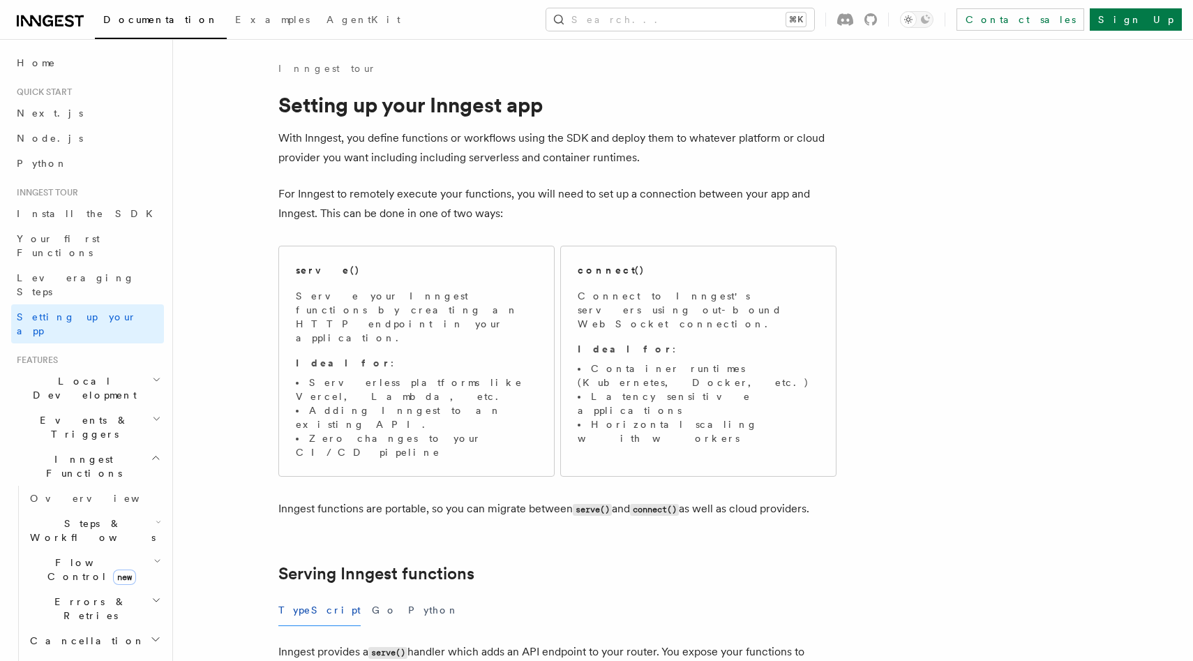 This screenshot has width=1193, height=661. I want to click on span: Flow Control, so click(89, 569).